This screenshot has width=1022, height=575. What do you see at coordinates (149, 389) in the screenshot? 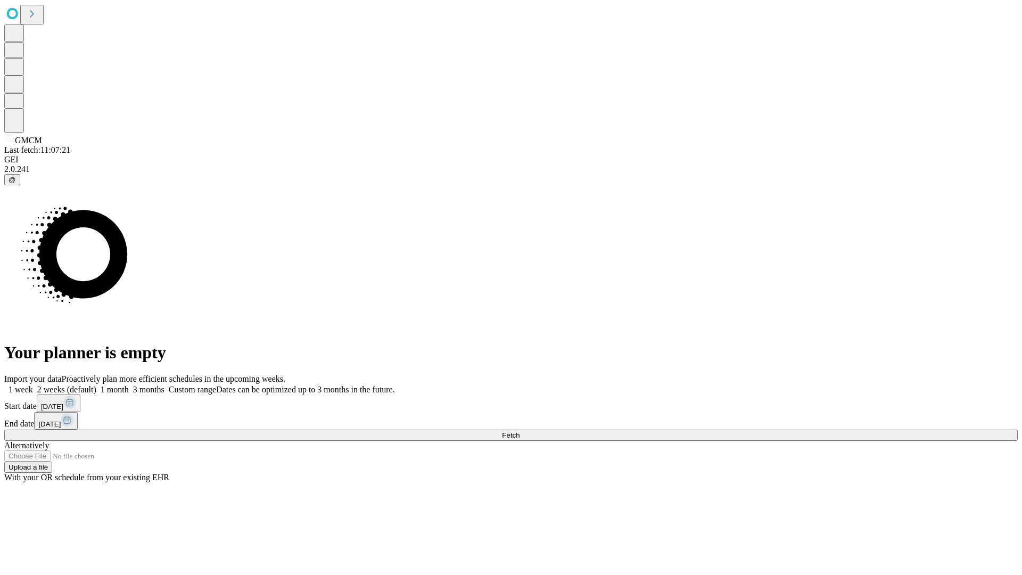
I see `span: 3 months` at bounding box center [149, 389].